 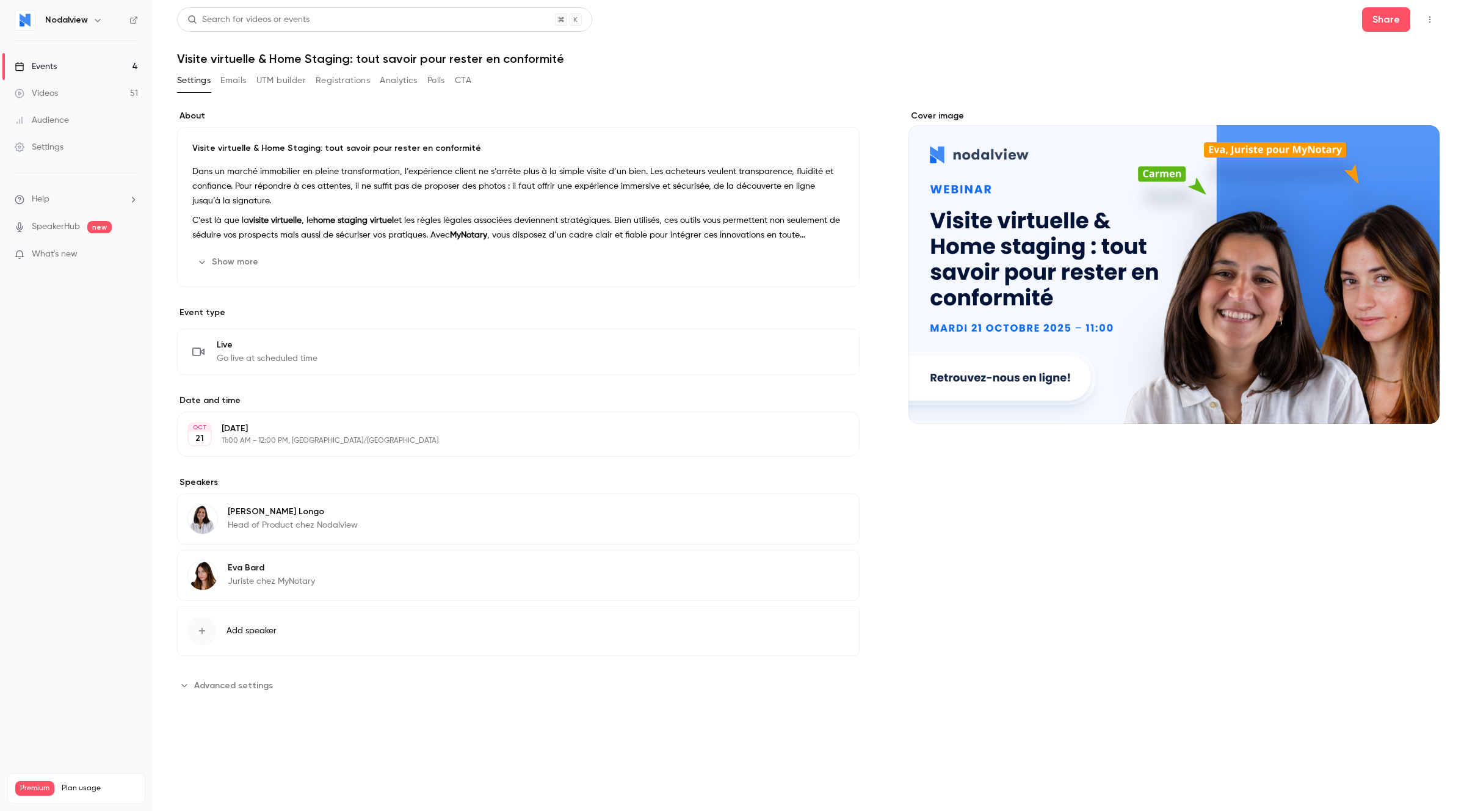 What do you see at coordinates (35, 67) in the screenshot?
I see `div: Events` at bounding box center [35, 67].